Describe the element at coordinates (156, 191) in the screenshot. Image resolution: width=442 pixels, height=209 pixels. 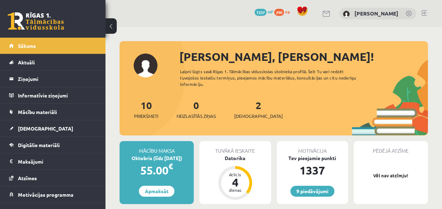
I see `a: Apmaksāt` at that location.